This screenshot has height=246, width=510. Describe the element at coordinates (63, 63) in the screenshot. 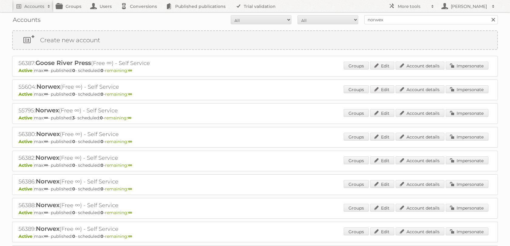

I see `span: Goose River Press` at that location.